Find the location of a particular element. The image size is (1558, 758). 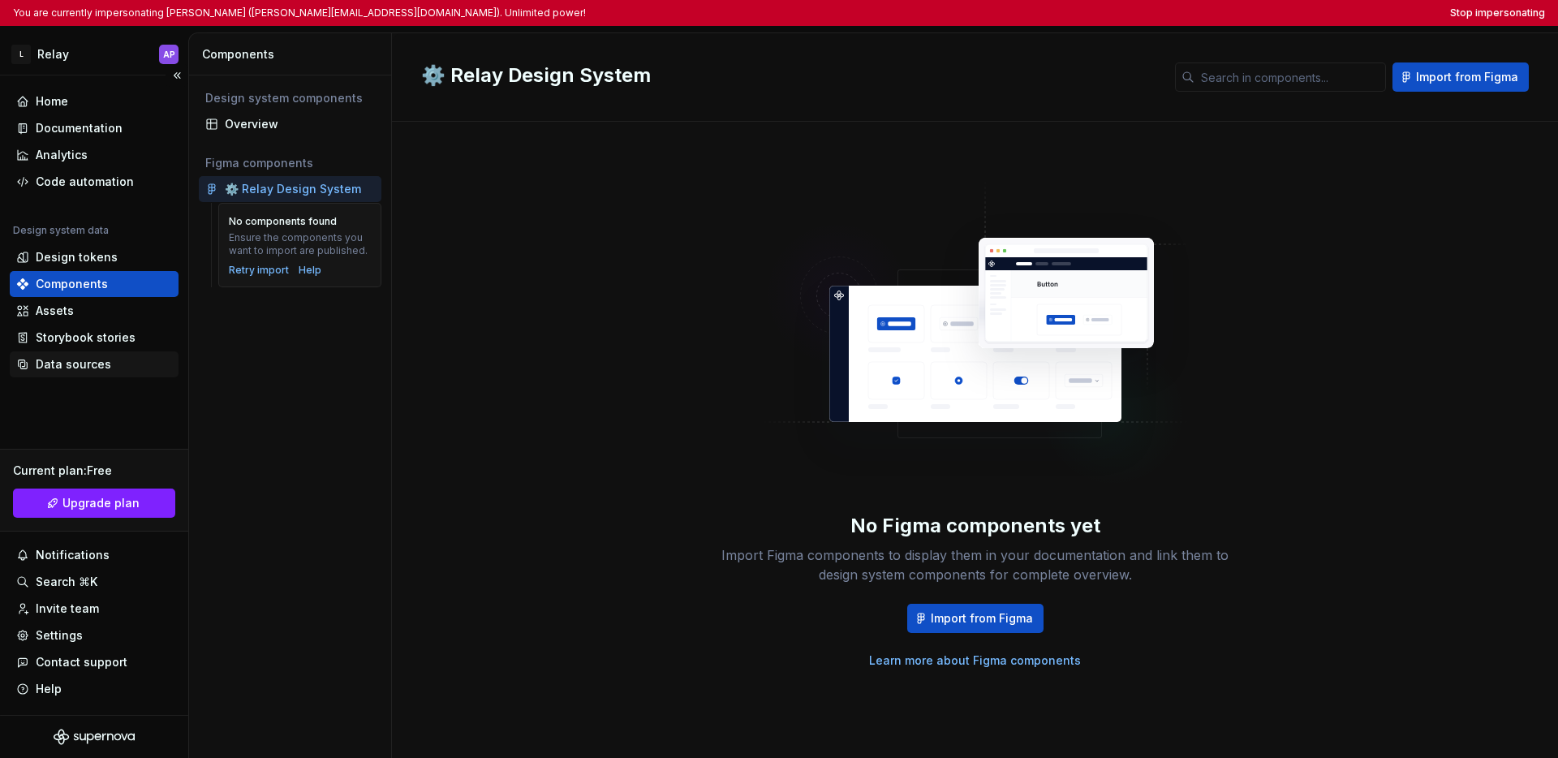

span: Upgrade plan is located at coordinates (101, 503).